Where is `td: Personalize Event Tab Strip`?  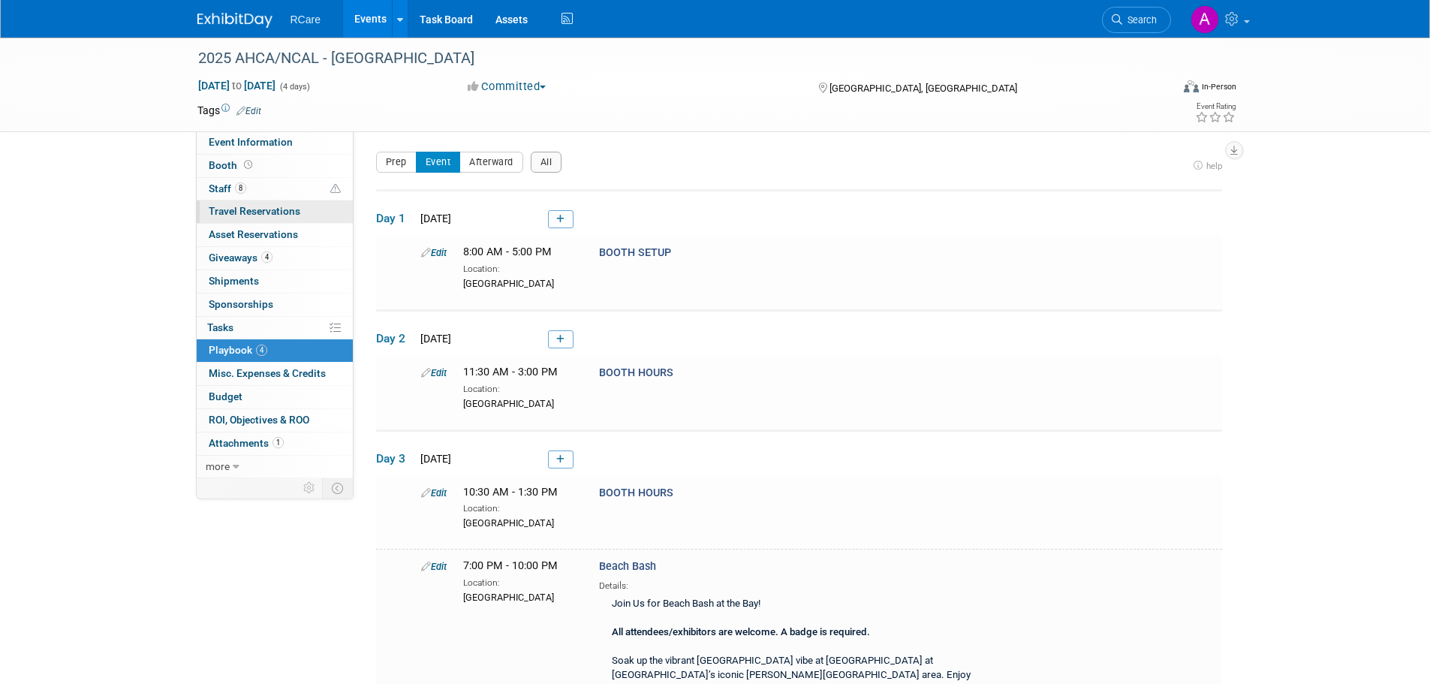
td: Personalize Event Tab Strip is located at coordinates (309, 488).